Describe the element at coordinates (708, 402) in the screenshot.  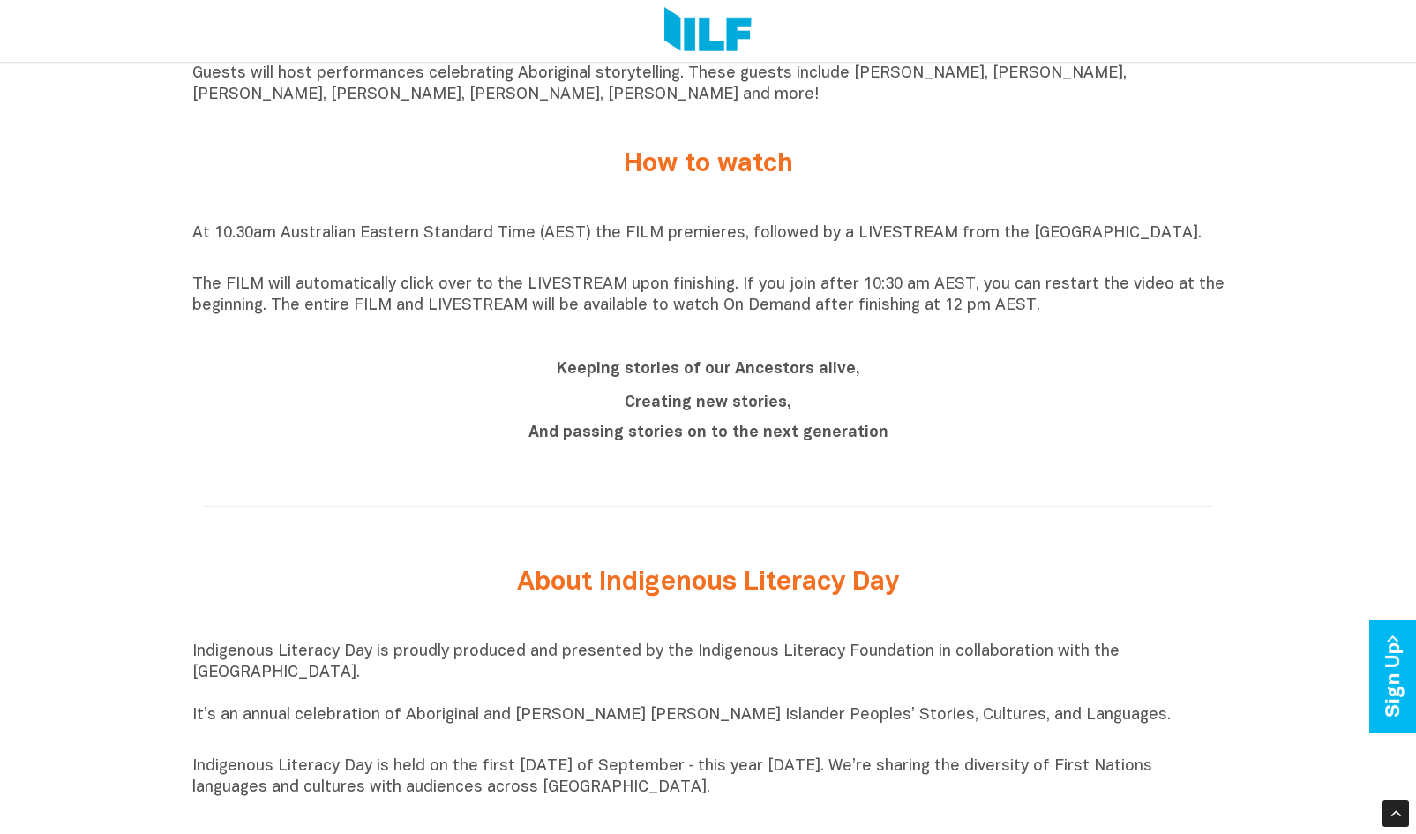
I see `b: Creating new stories,` at that location.